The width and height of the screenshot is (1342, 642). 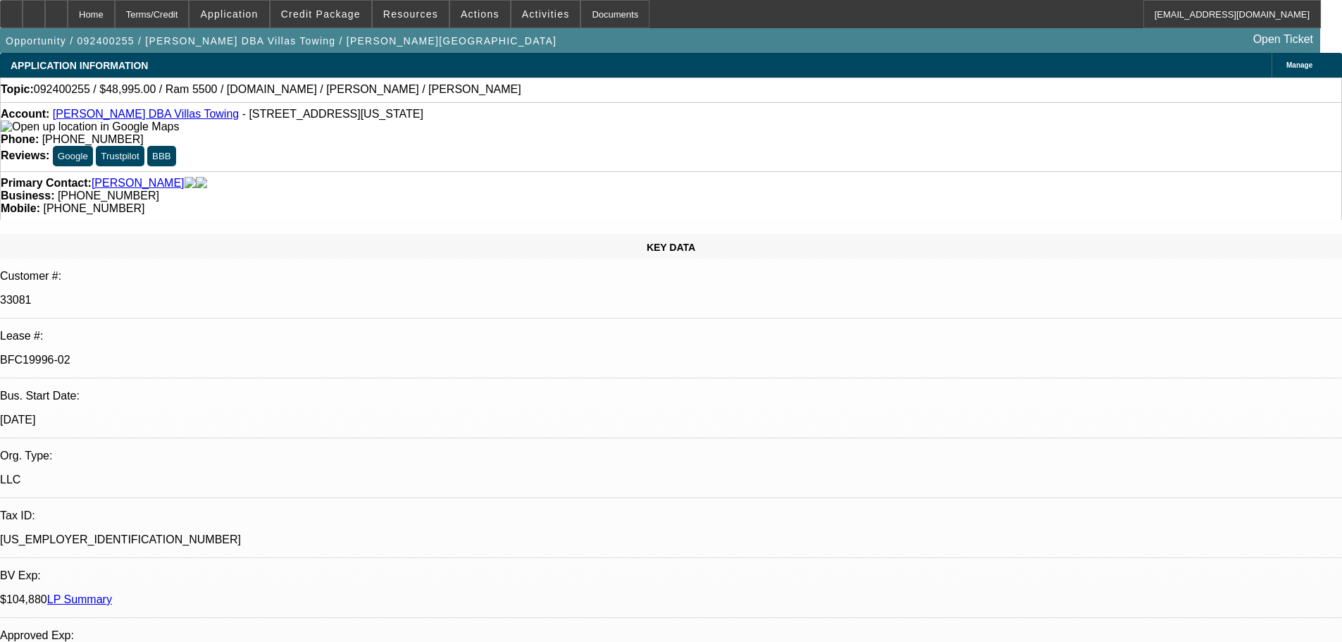 What do you see at coordinates (480, 14) in the screenshot?
I see `button: Actions` at bounding box center [480, 14].